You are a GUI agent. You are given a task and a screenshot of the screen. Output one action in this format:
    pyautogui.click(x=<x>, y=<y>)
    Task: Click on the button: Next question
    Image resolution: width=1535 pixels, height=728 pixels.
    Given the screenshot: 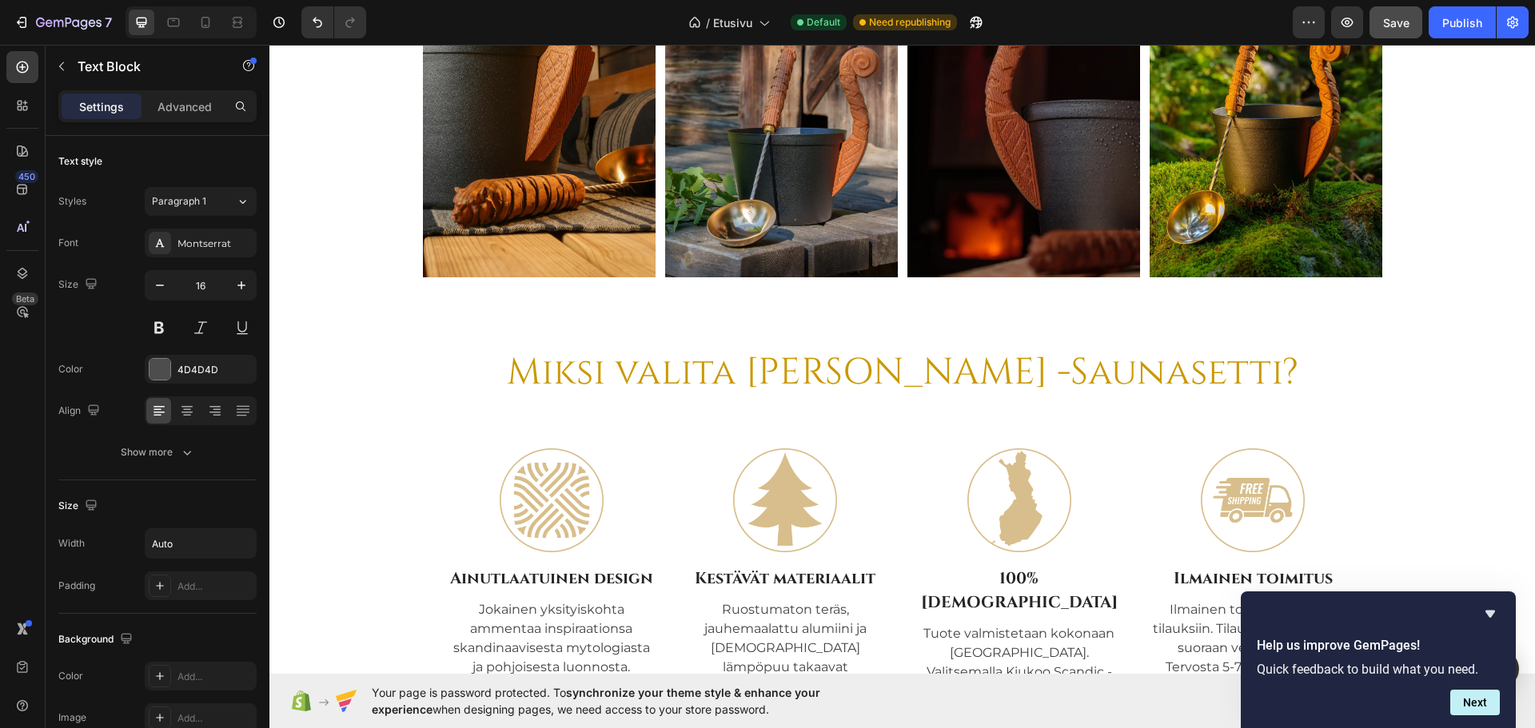 What is the action you would take?
    pyautogui.click(x=1475, y=703)
    